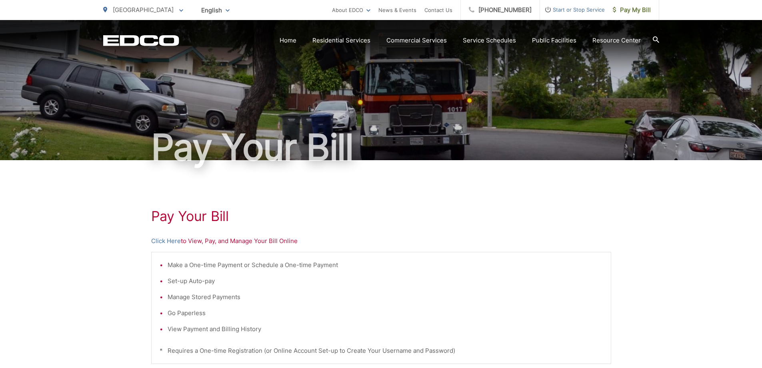  I want to click on a: Home, so click(288, 40).